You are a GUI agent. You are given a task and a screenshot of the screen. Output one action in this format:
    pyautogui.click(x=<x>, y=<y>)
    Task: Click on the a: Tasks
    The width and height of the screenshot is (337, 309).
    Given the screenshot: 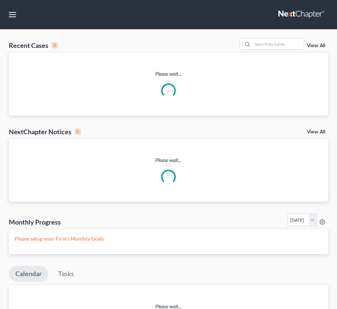 What is the action you would take?
    pyautogui.click(x=66, y=274)
    